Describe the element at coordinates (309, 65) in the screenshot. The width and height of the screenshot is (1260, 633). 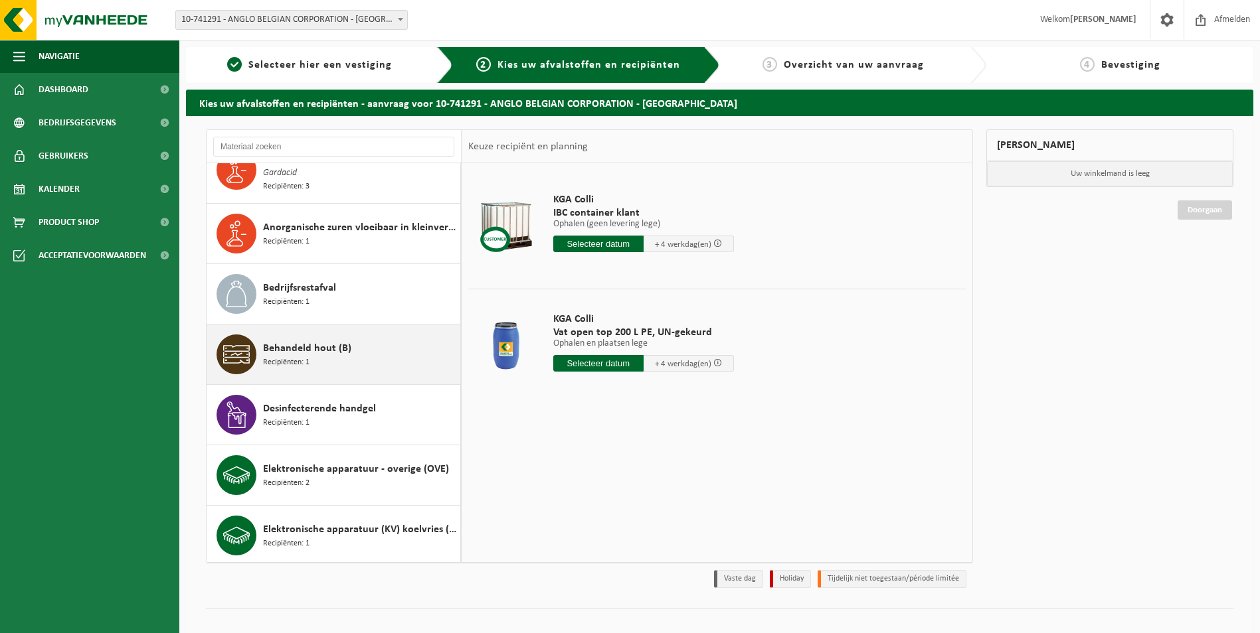
I see `a: 1Selecteer hier een vestiging` at that location.